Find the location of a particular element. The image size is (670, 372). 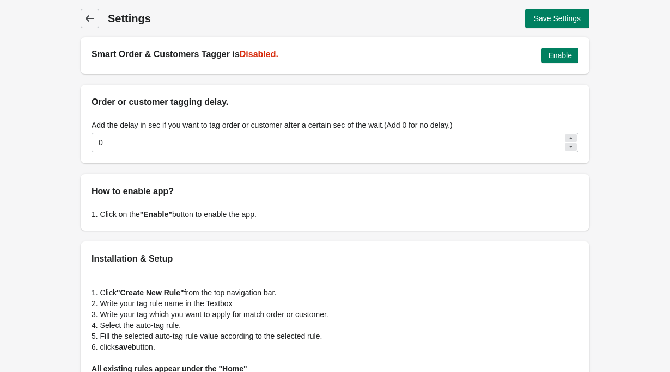

p: 5. Fill the selected auto-tag rule value according to the selected rule. is located at coordinates (335, 337).